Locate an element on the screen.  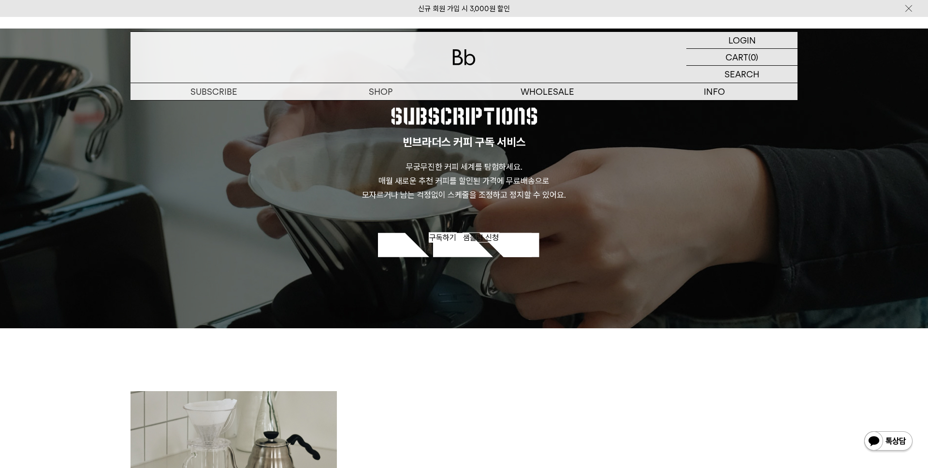
p: WHOLESALE is located at coordinates (547, 91).